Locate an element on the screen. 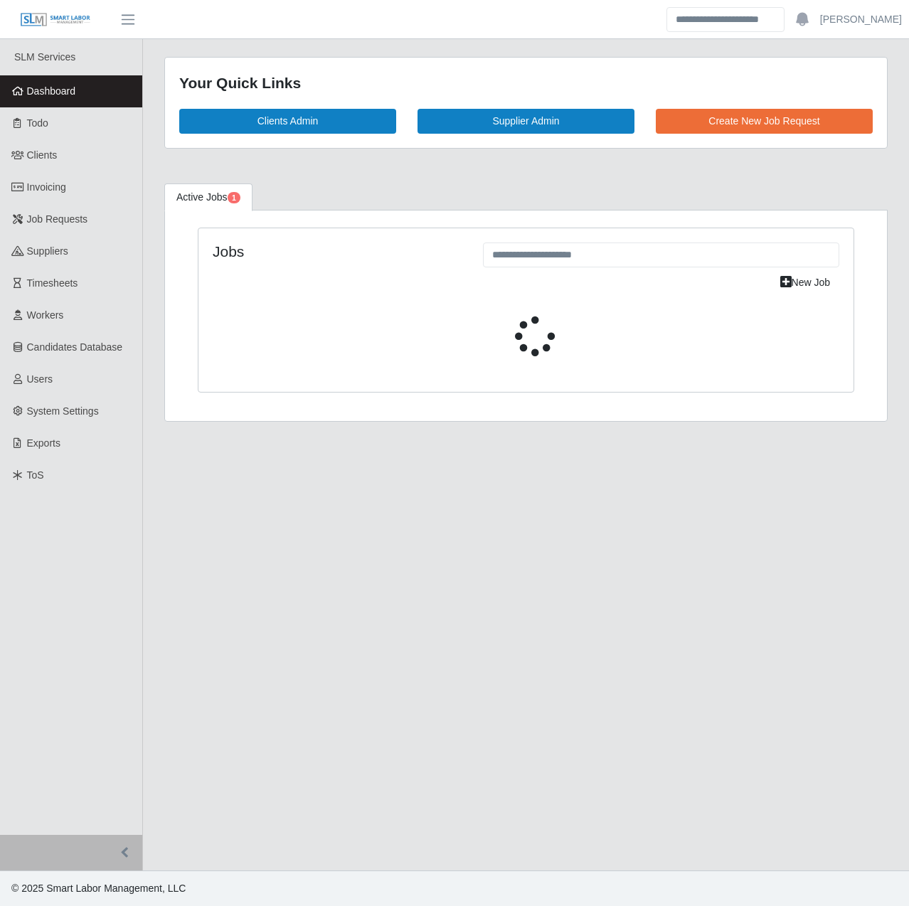 This screenshot has width=909, height=906. span: SLM Services is located at coordinates (45, 57).